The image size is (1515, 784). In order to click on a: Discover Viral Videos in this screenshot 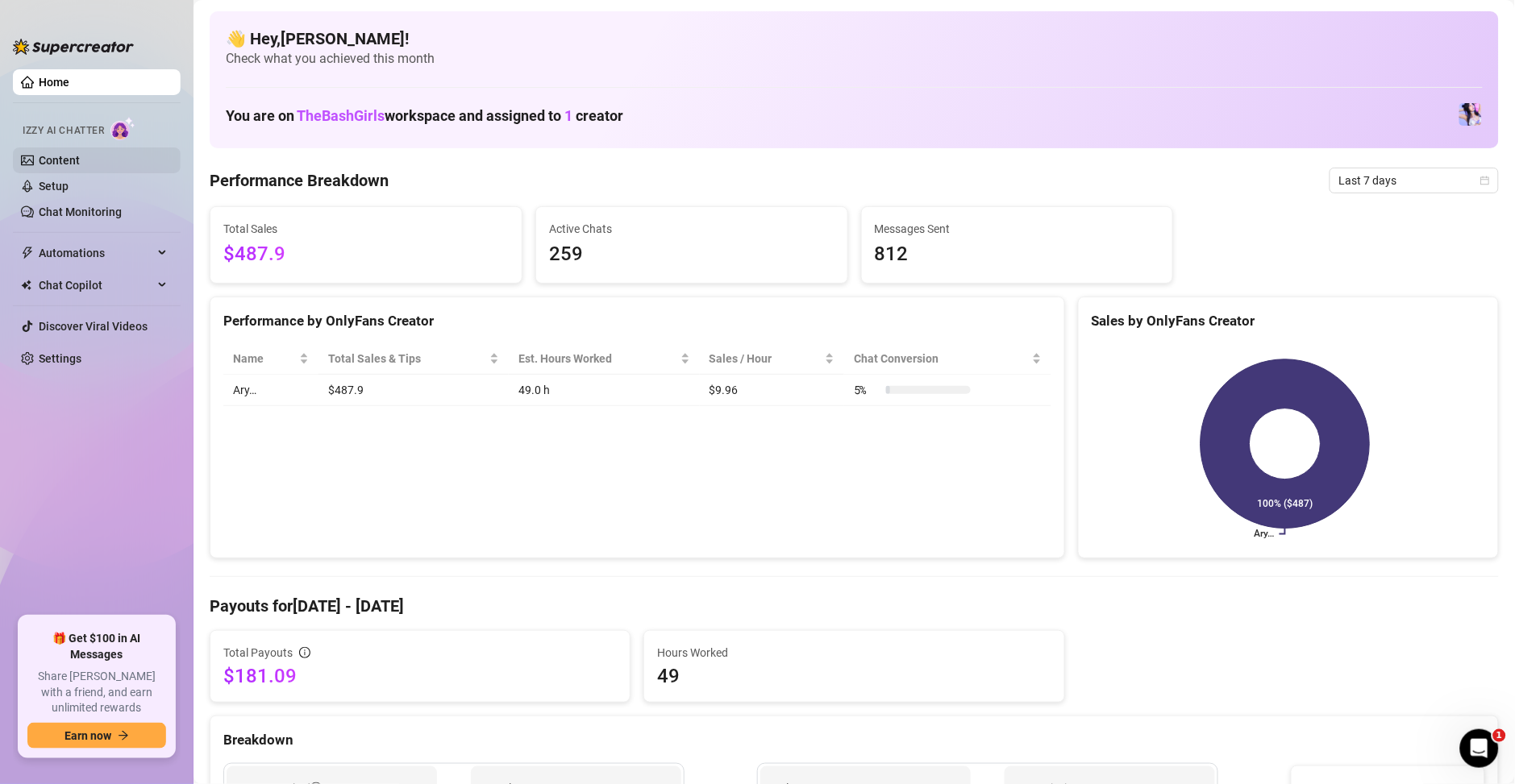, I will do `click(93, 326)`.